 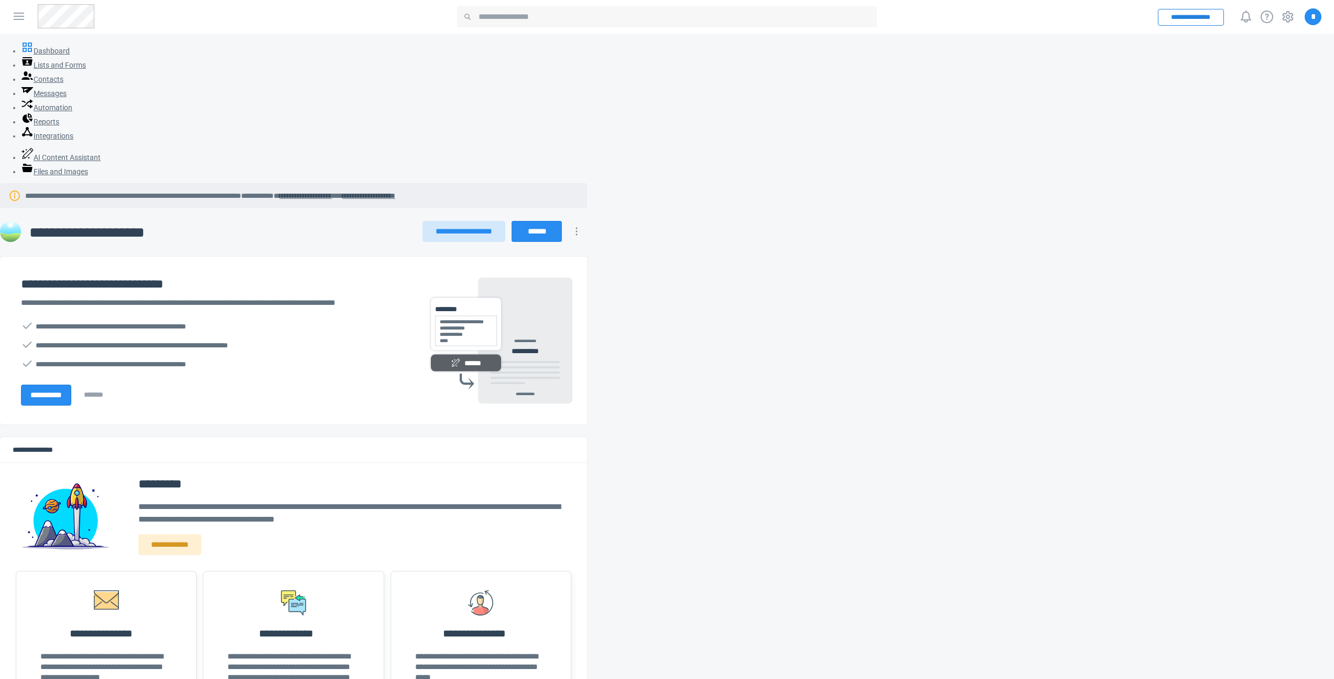 What do you see at coordinates (45, 51) in the screenshot?
I see `a: Dashboard` at bounding box center [45, 51].